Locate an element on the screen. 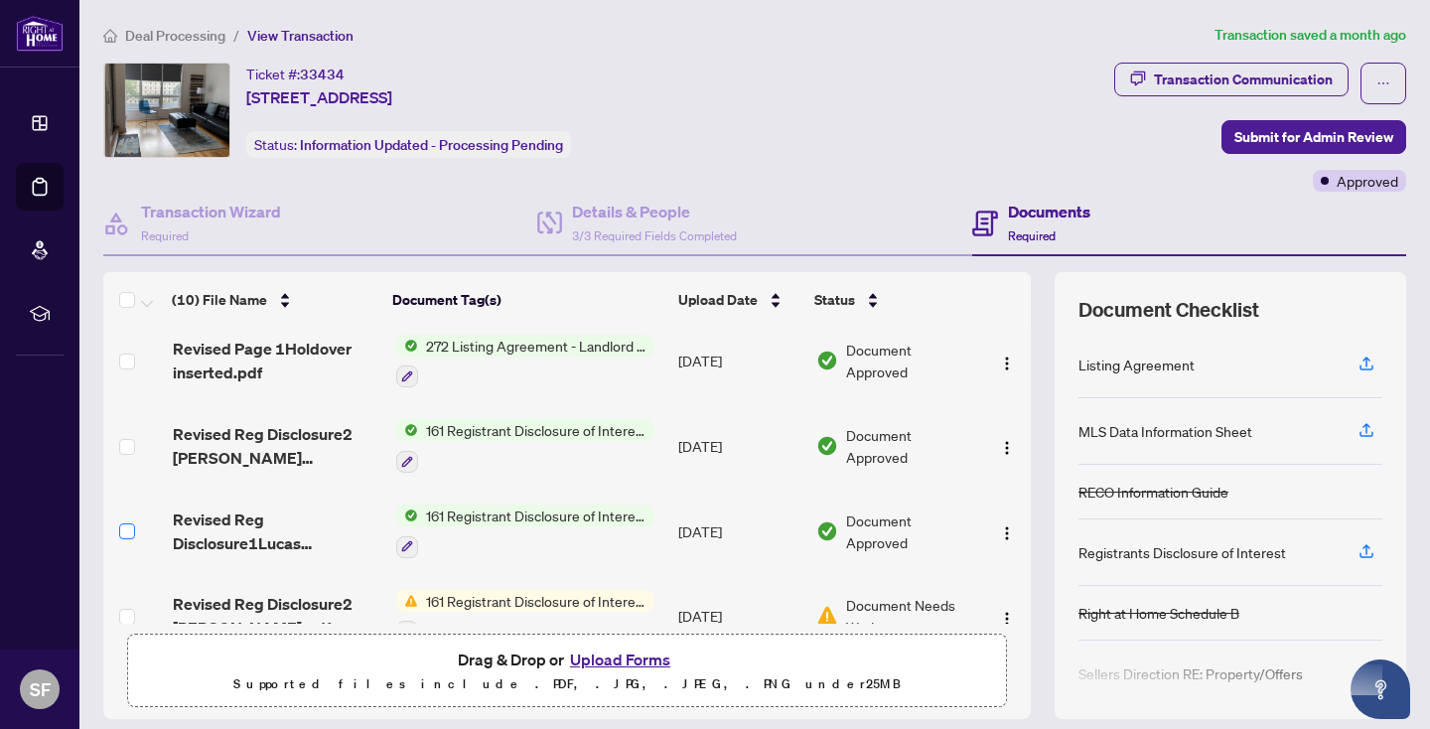 Image resolution: width=1430 pixels, height=729 pixels. article: Transaction saved a month ago is located at coordinates (1310, 35).